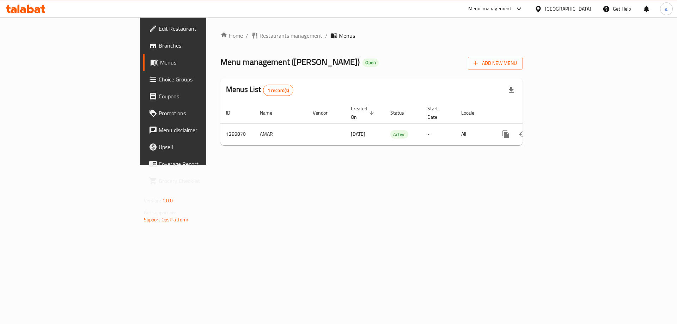 The width and height of the screenshot is (677, 324). Describe the element at coordinates (198, 113) in the screenshot. I see `a: Promotions` at that location.